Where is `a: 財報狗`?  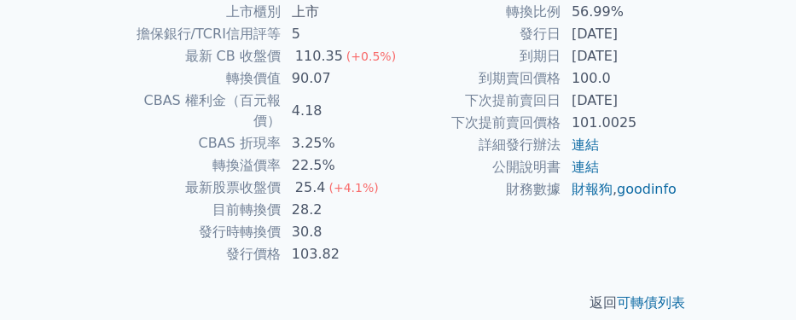
a: 財報狗 is located at coordinates (592, 189).